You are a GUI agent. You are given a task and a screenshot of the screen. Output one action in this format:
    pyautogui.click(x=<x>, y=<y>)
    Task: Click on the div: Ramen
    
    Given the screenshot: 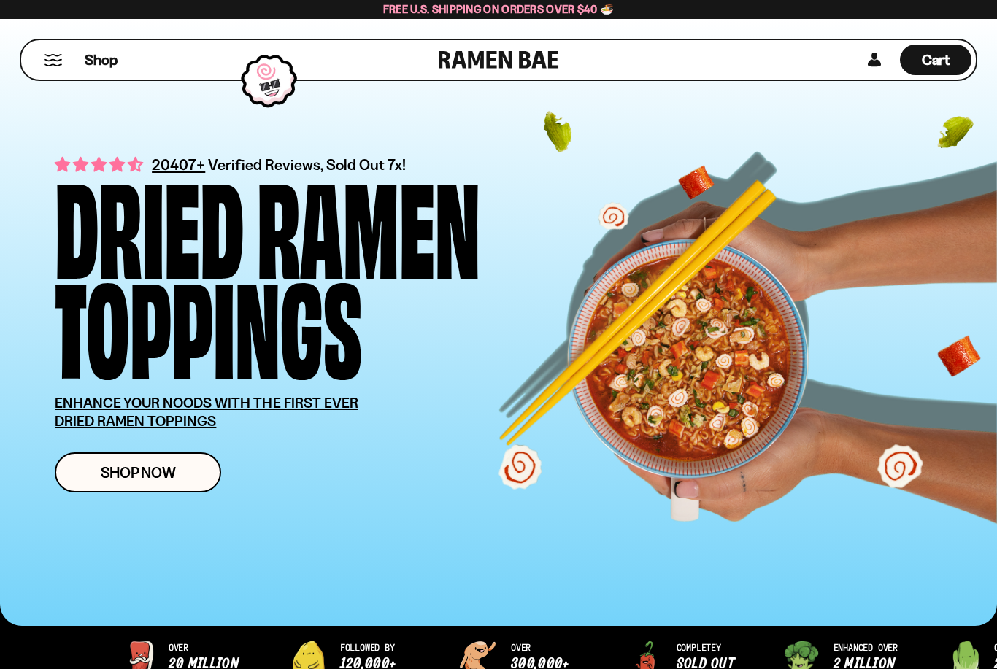 What is the action you would take?
    pyautogui.click(x=368, y=222)
    